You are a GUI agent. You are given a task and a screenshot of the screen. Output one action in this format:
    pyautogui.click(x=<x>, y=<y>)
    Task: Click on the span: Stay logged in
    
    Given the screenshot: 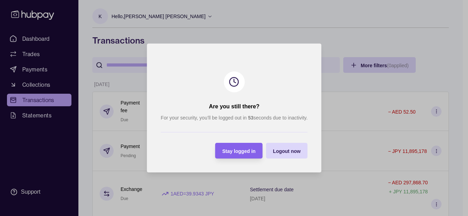 What is the action you would take?
    pyautogui.click(x=239, y=151)
    